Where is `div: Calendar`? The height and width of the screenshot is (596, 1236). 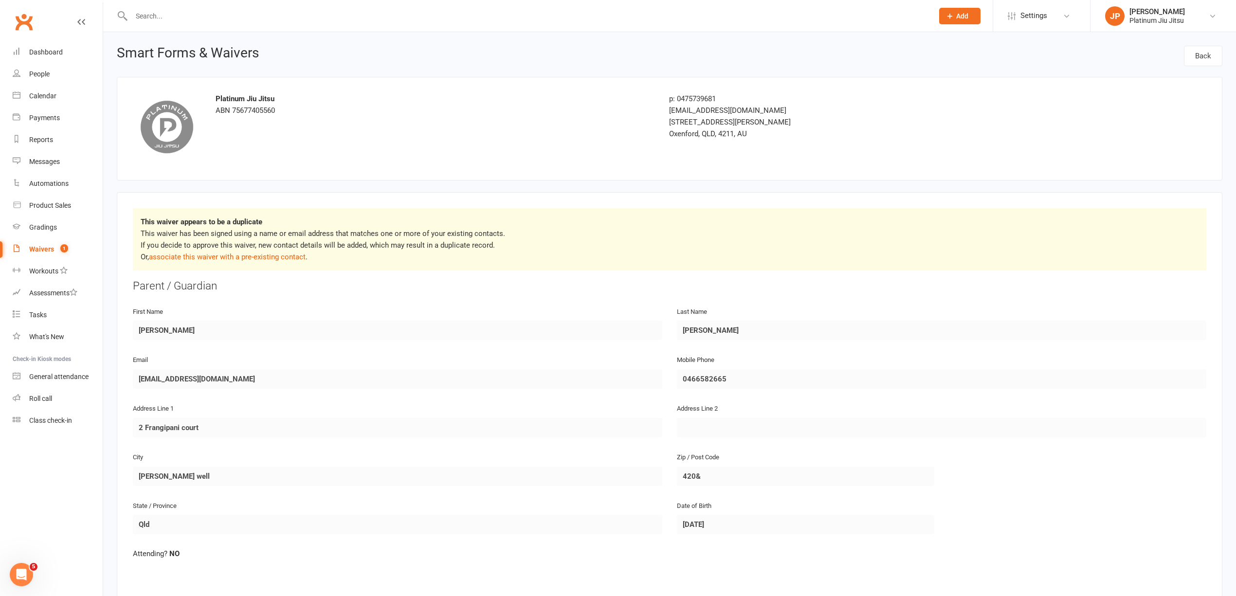
div: Calendar is located at coordinates (43, 96).